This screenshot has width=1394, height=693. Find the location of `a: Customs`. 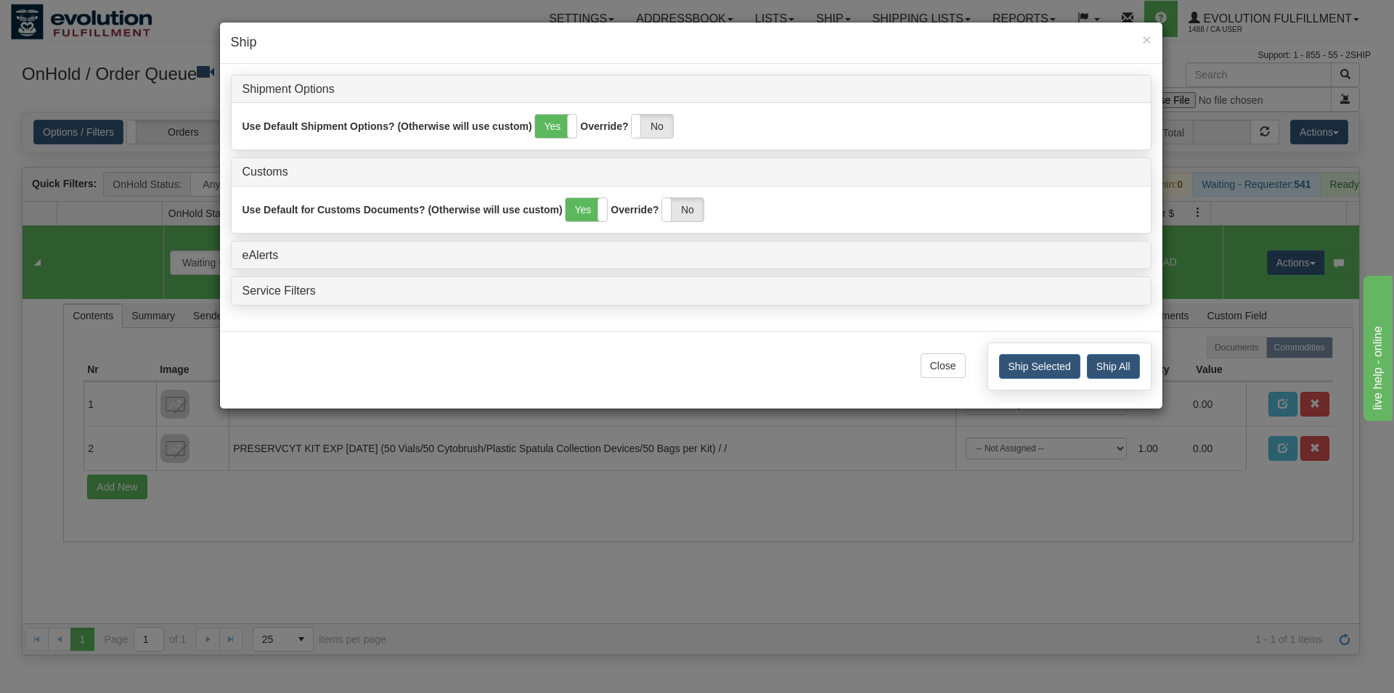

a: Customs is located at coordinates (265, 171).